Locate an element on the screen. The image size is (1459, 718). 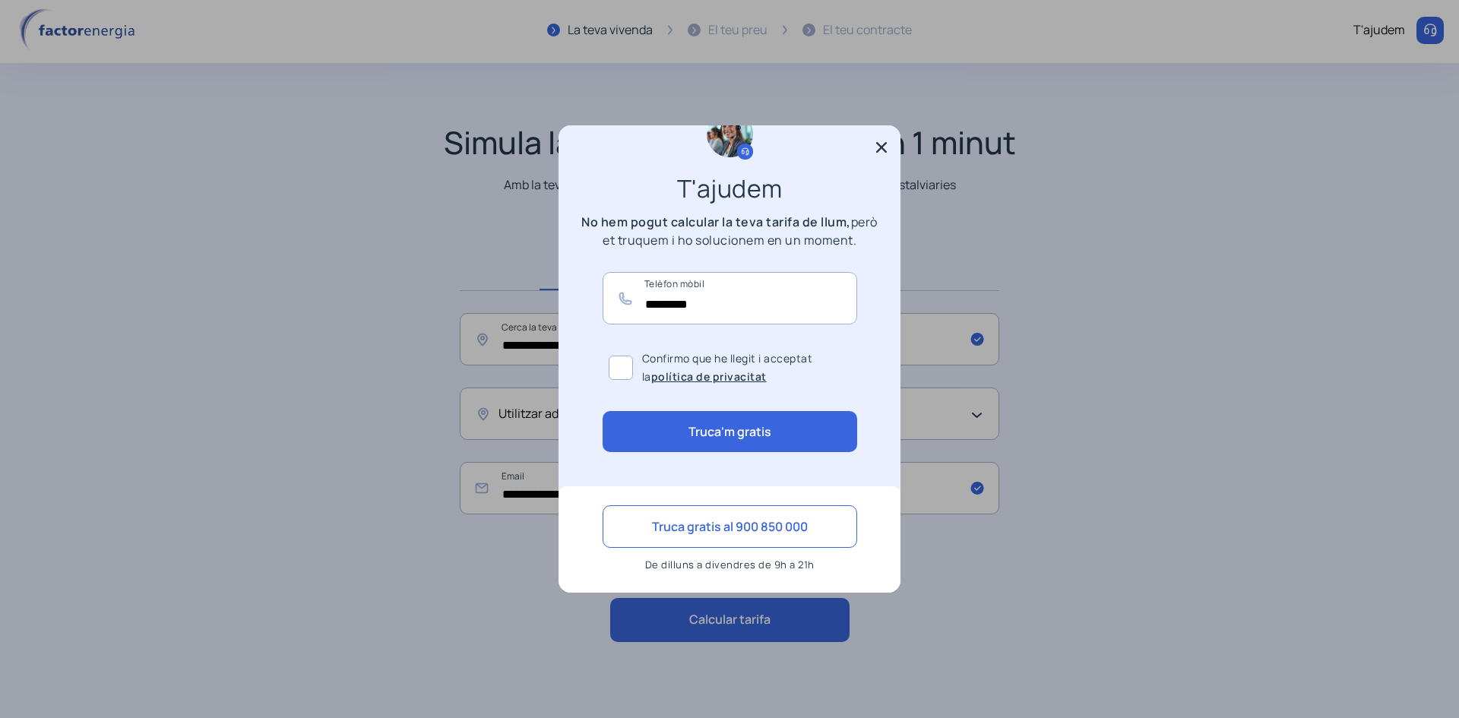
button: Truca'm gratis is located at coordinates (729, 431).